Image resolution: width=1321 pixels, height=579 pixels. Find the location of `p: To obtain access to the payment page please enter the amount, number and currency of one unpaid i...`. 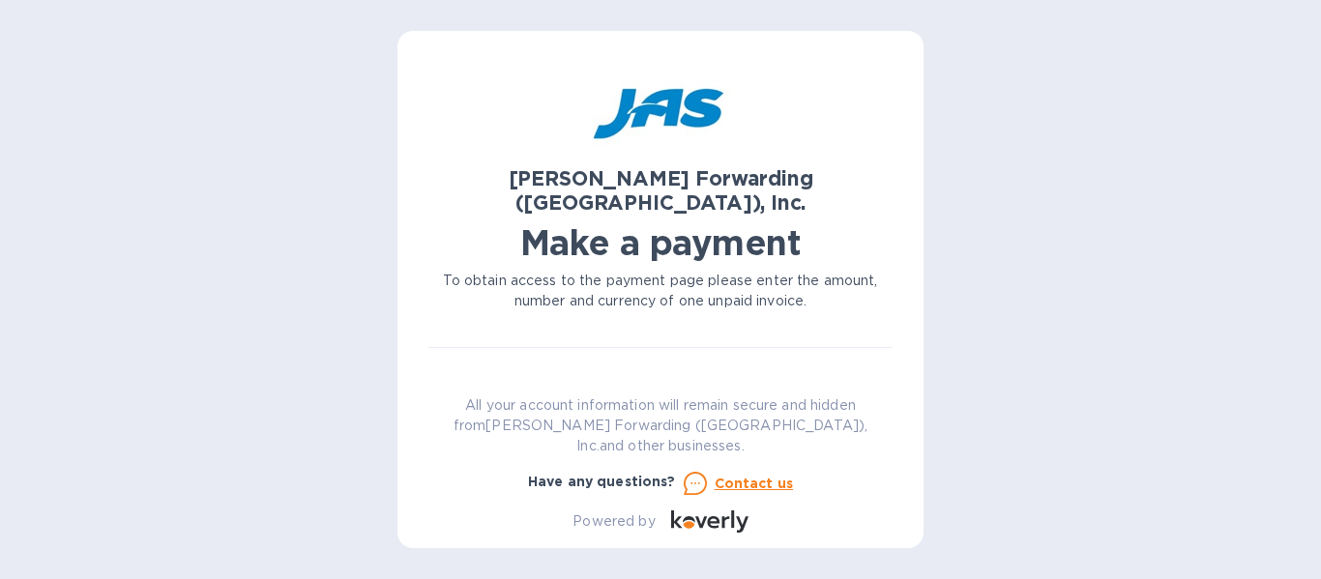

p: To obtain access to the payment page please enter the amount, number and currency of one unpaid i... is located at coordinates (661, 291).